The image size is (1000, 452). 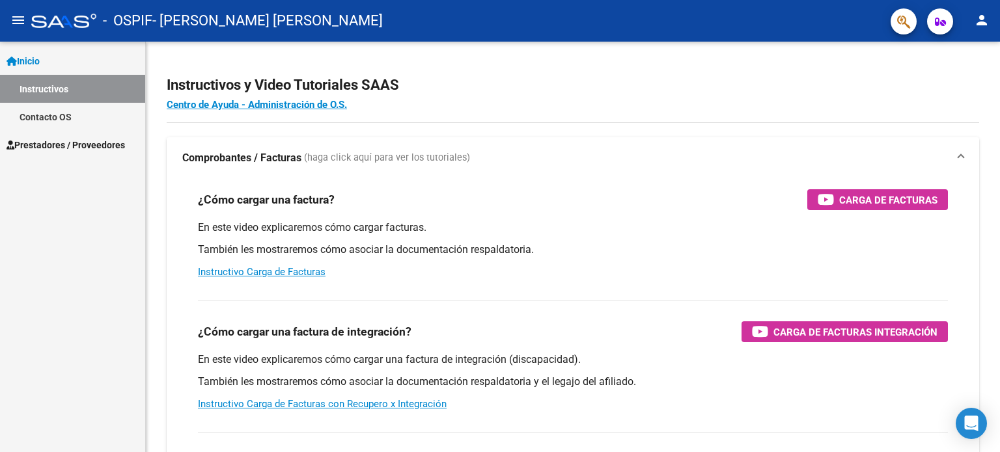 I want to click on span: - OSPIF, so click(x=128, y=21).